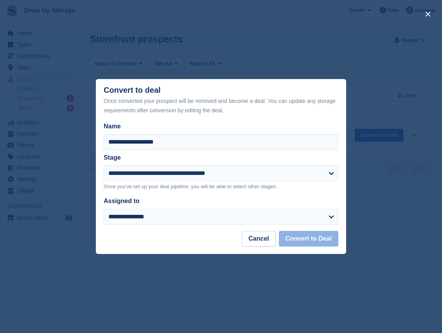 The height and width of the screenshot is (333, 442). What do you see at coordinates (221, 100) in the screenshot?
I see `div: Convert to deal` at bounding box center [221, 100].